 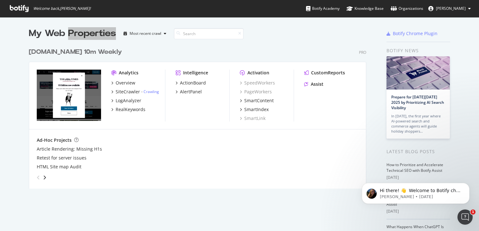 What do you see at coordinates (69, 149) in the screenshot?
I see `div: Article Rendering: Missing H1s` at bounding box center [69, 149].